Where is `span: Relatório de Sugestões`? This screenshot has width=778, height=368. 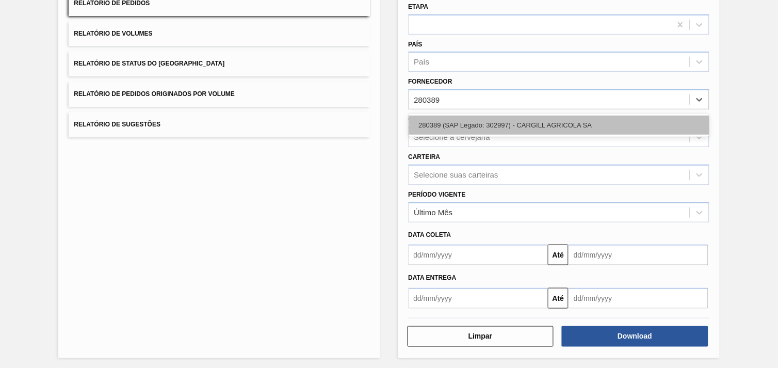
span: Relatório de Sugestões is located at coordinates (117, 124).